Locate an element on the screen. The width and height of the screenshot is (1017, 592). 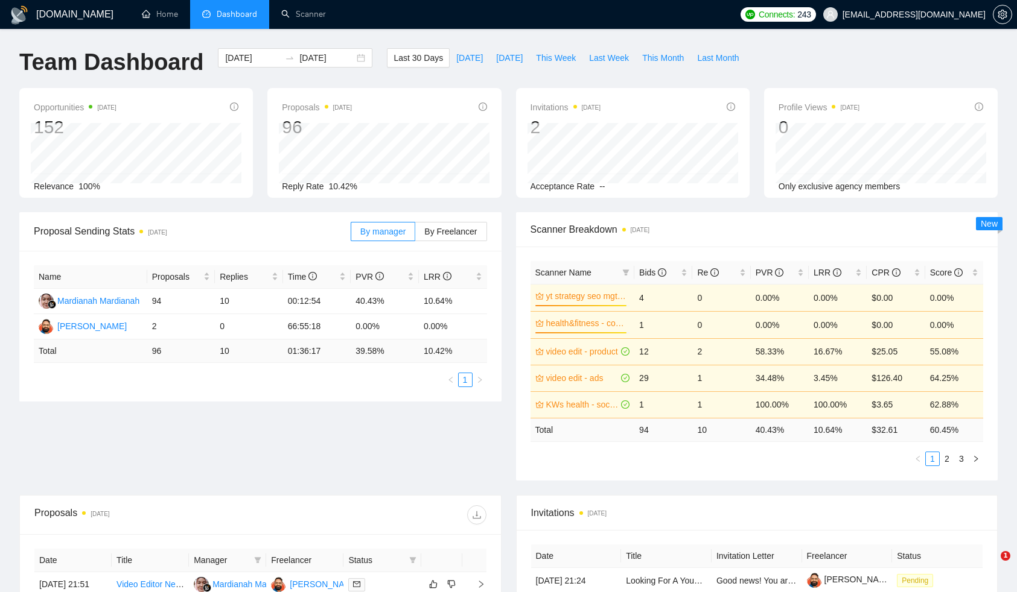
span: This Week is located at coordinates (556, 58).